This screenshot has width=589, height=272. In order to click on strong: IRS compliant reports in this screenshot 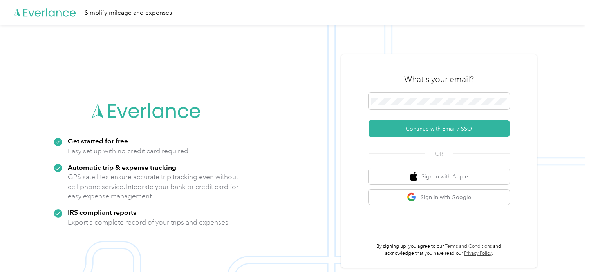, I will do `click(102, 212)`.